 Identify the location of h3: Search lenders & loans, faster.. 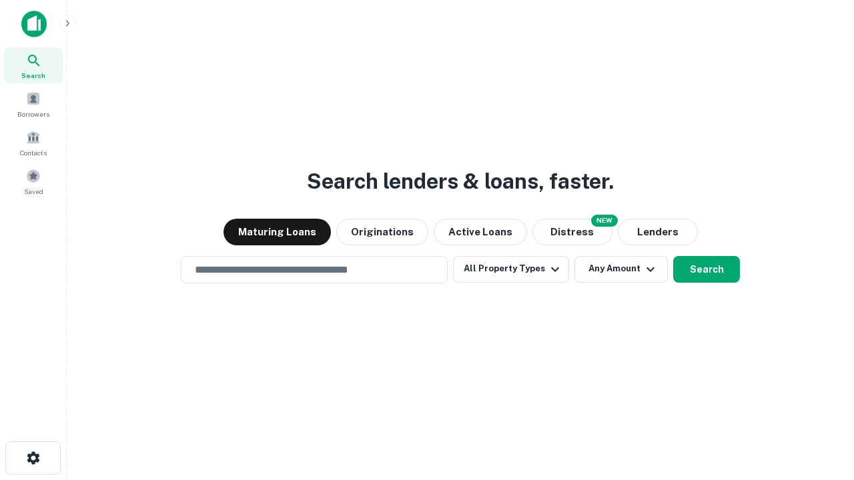
(460, 181).